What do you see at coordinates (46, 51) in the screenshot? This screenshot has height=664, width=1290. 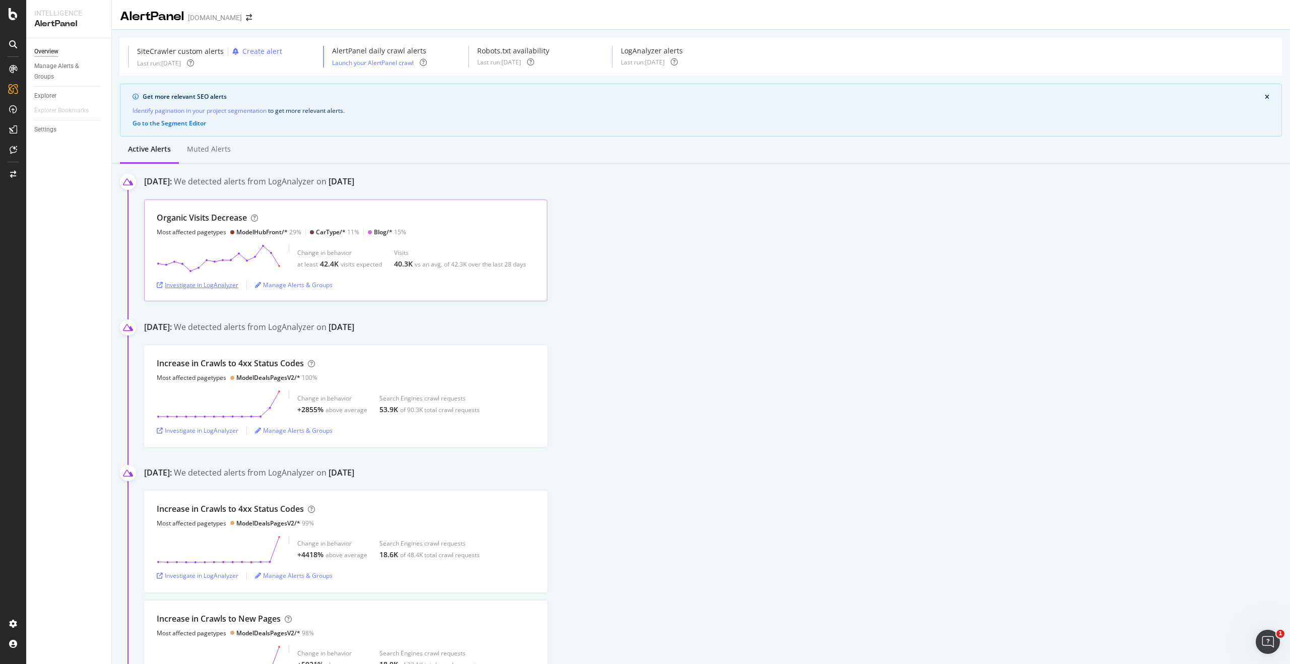 I see `div: Overview` at bounding box center [46, 51].